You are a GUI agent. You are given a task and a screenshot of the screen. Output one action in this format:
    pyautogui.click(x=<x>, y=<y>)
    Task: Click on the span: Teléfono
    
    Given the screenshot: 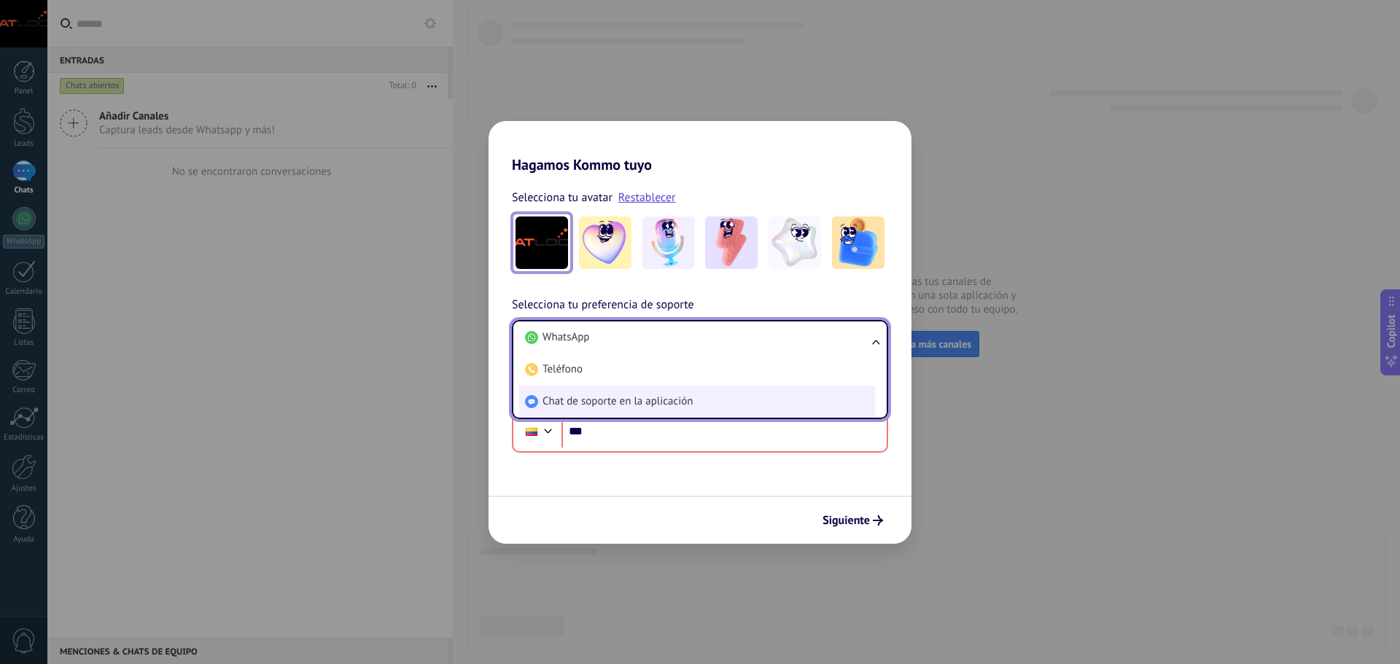 What is the action you would take?
    pyautogui.click(x=562, y=370)
    